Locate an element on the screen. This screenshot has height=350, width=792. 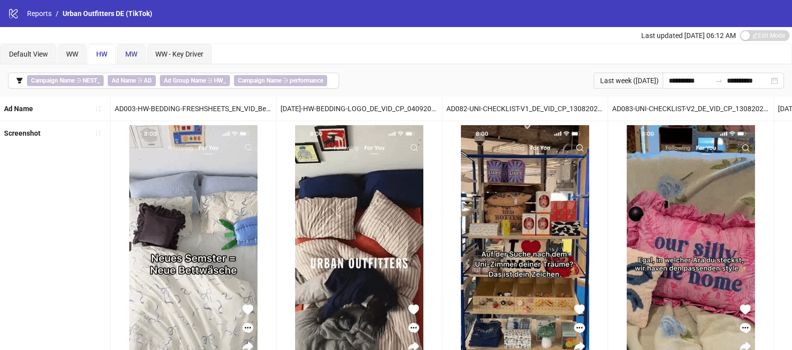
a: Reports is located at coordinates (39, 14).